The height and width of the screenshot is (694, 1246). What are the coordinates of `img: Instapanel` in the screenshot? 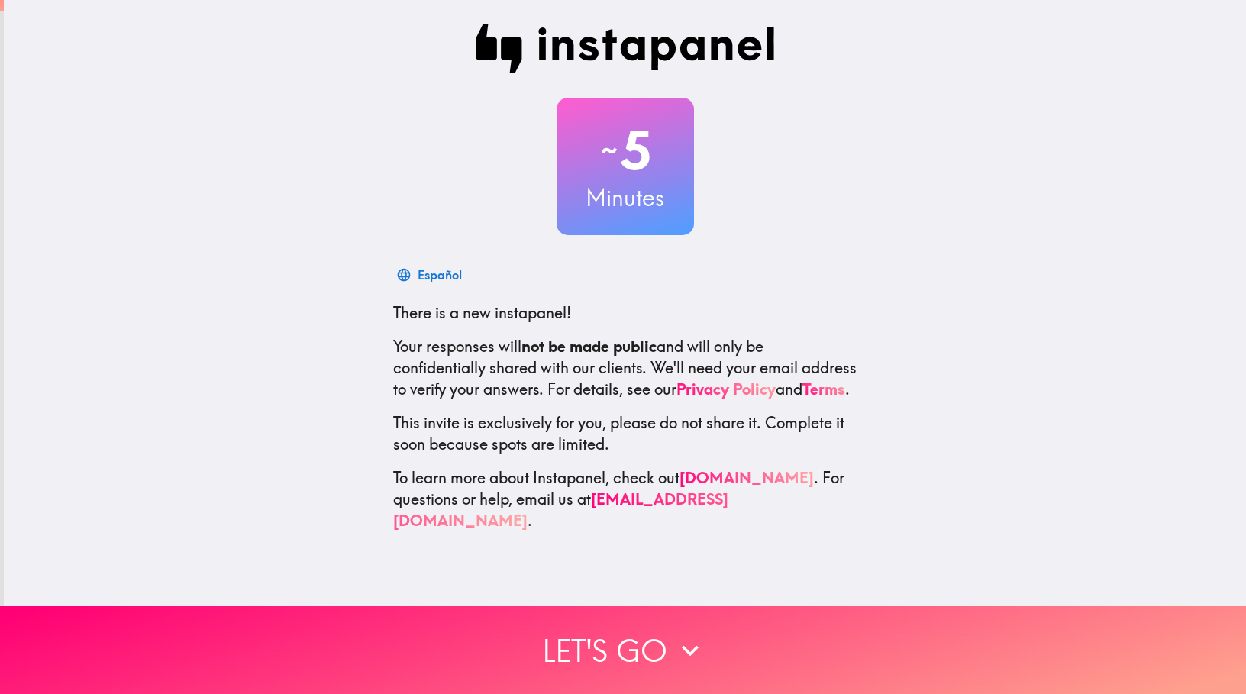 It's located at (625, 49).